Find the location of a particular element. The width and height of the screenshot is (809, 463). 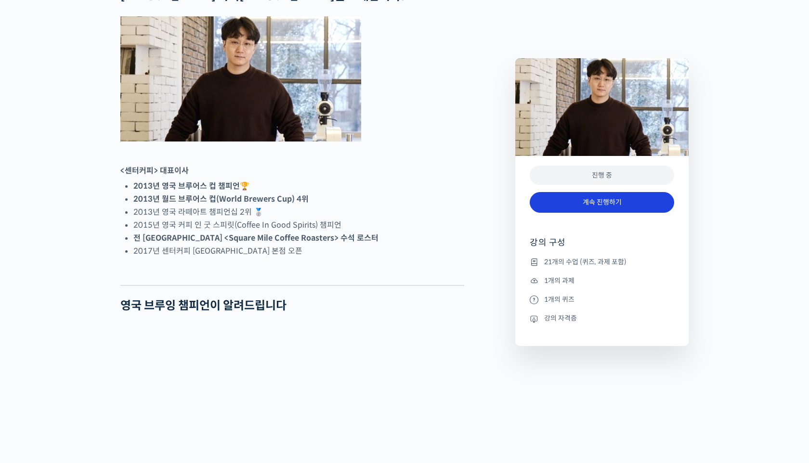

li: 21개의 수업 (퀴즈, 과제 포함) is located at coordinates (602, 262).